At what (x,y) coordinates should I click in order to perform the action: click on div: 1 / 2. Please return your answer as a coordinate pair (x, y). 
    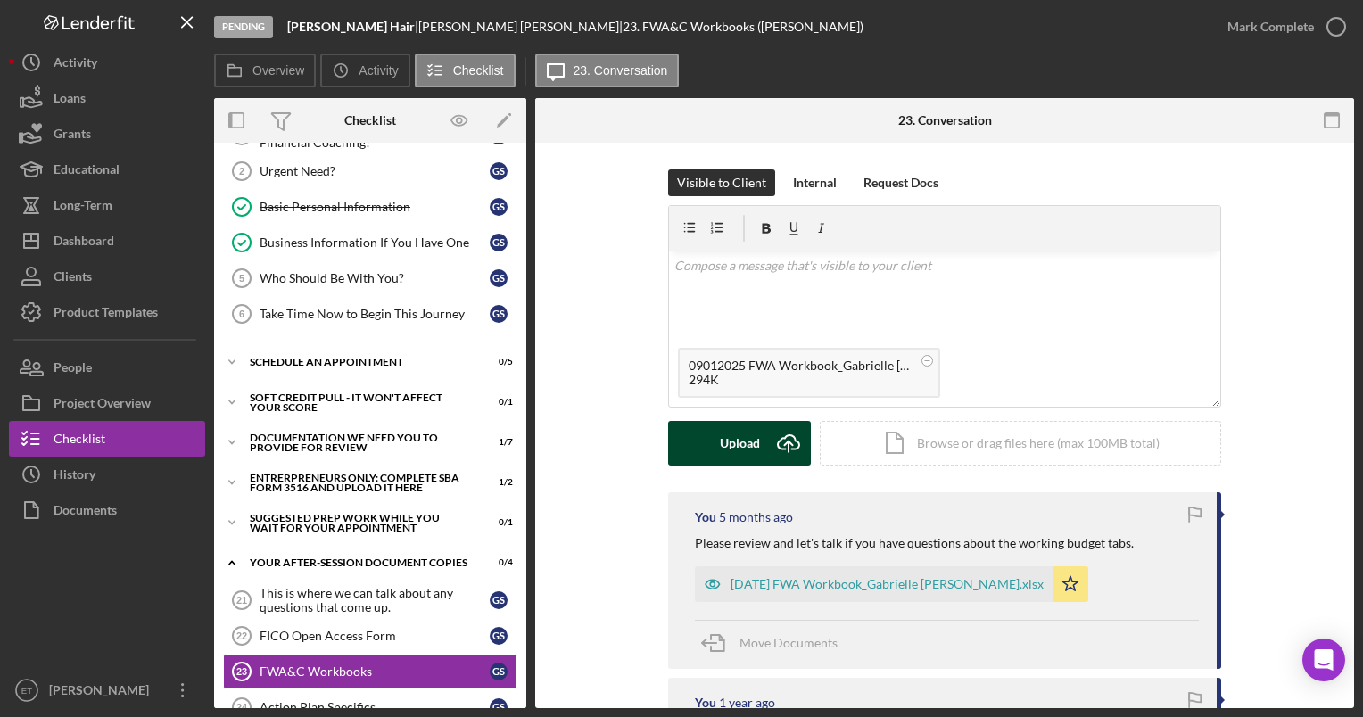
    Looking at the image, I should click on (497, 482).